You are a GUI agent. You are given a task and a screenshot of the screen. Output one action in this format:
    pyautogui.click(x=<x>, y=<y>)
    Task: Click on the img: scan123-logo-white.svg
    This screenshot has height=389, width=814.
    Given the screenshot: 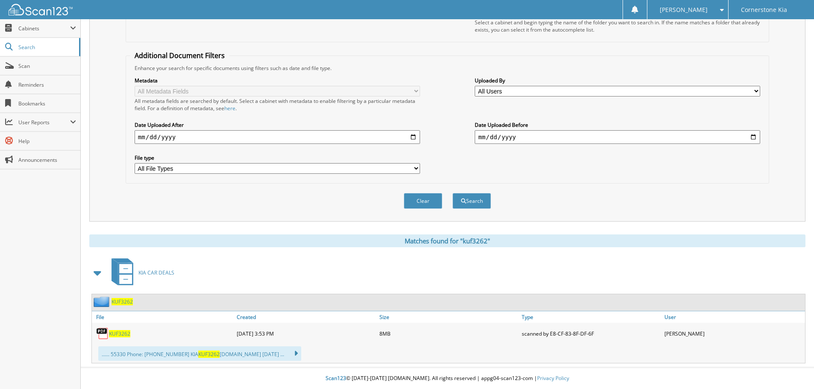 What is the action you would take?
    pyautogui.click(x=41, y=9)
    